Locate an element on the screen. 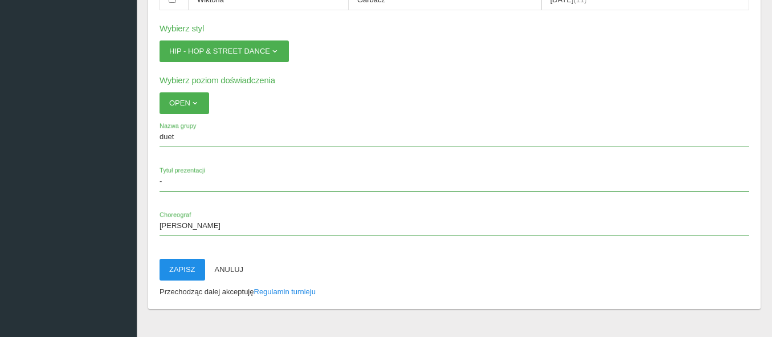  button: Zapisz is located at coordinates (182, 270).